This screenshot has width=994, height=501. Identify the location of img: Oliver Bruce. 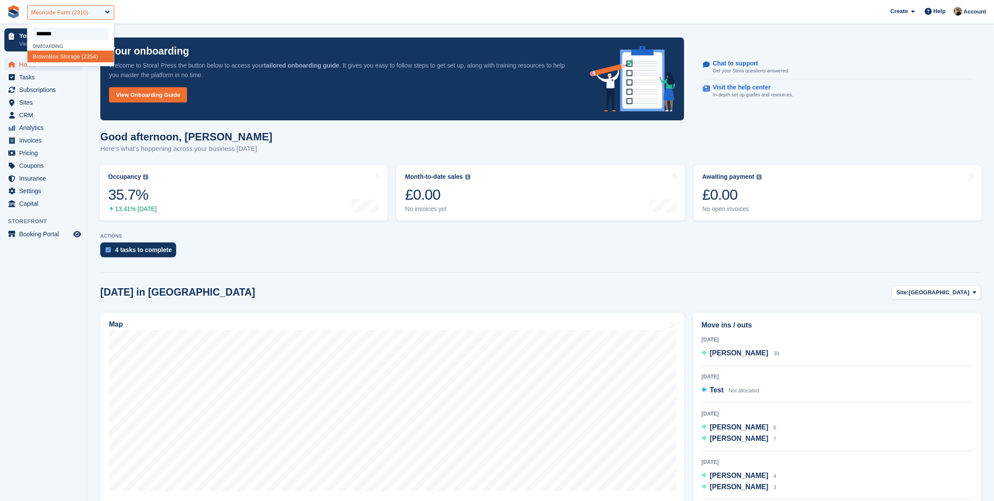
(957, 11).